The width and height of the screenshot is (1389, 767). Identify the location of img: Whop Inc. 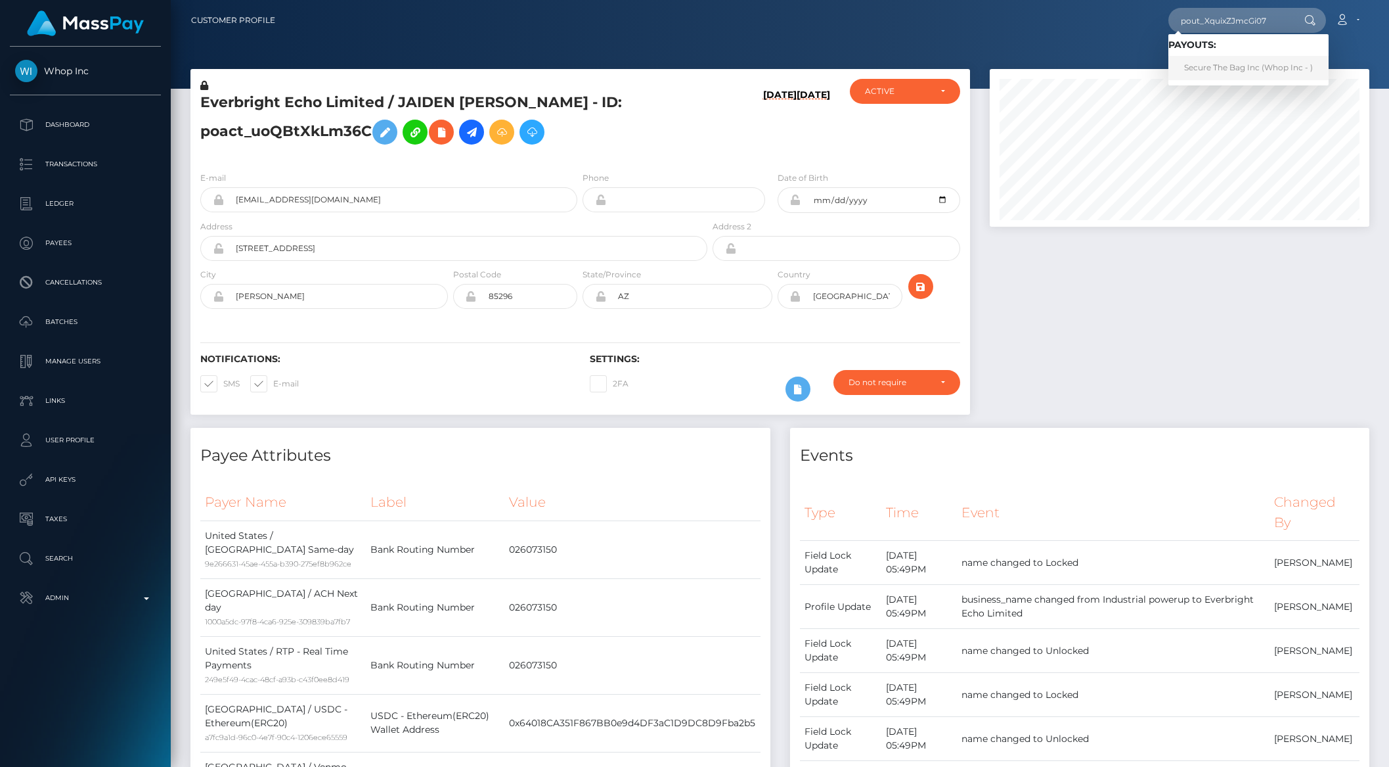
(26, 71).